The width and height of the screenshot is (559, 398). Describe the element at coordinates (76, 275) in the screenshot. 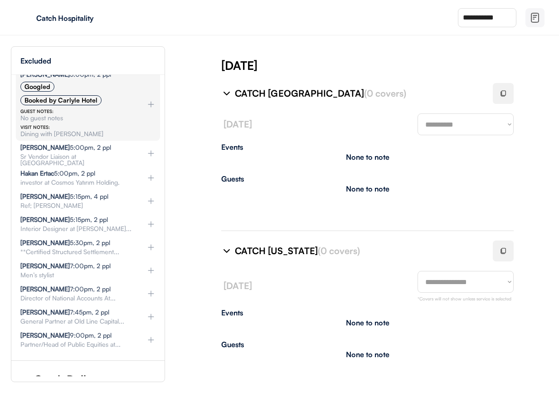

I see `div: Men’s stylist` at that location.